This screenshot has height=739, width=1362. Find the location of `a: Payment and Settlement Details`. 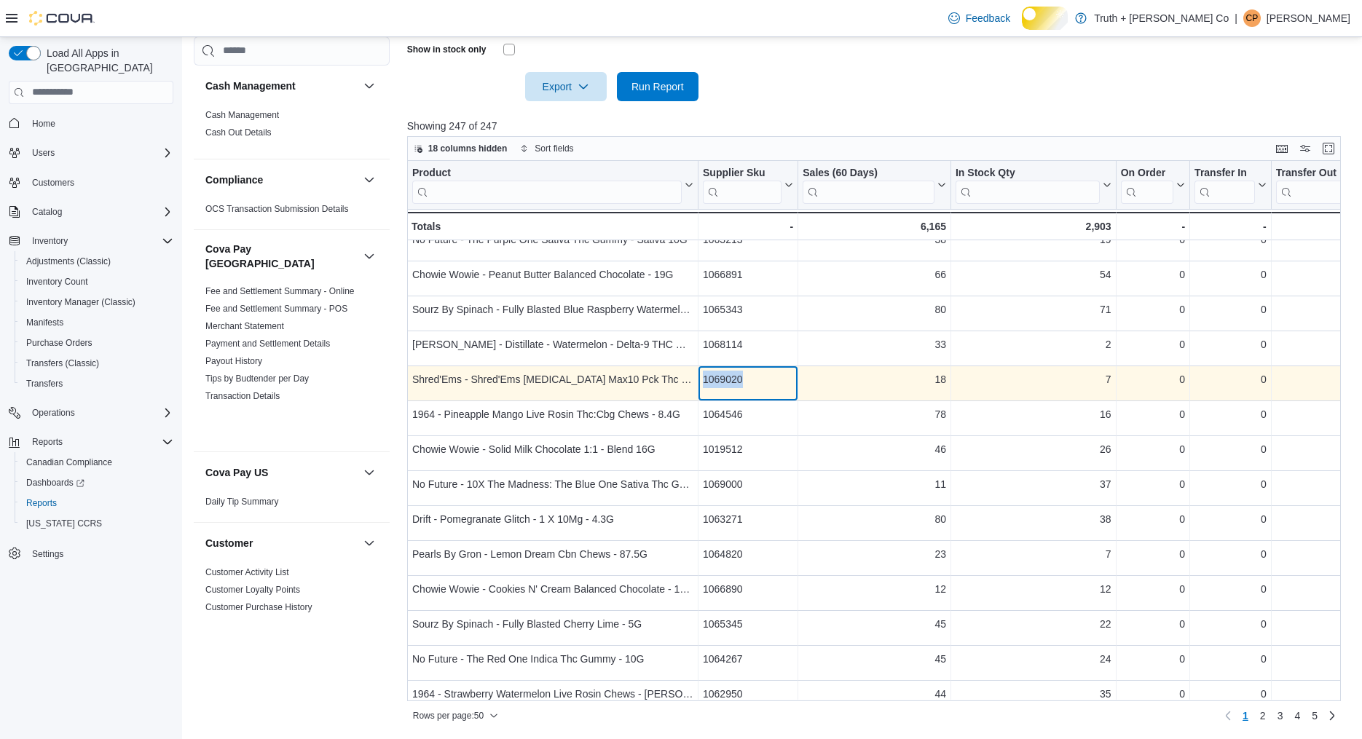

a: Payment and Settlement Details is located at coordinates (267, 344).